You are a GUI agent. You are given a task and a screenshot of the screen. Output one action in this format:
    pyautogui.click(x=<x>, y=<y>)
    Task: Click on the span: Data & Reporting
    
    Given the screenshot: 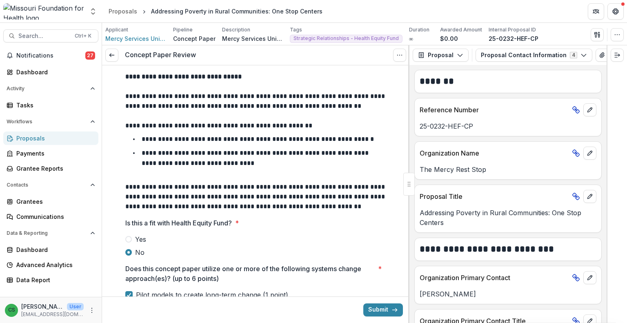 What is the action you would take?
    pyautogui.click(x=47, y=233)
    